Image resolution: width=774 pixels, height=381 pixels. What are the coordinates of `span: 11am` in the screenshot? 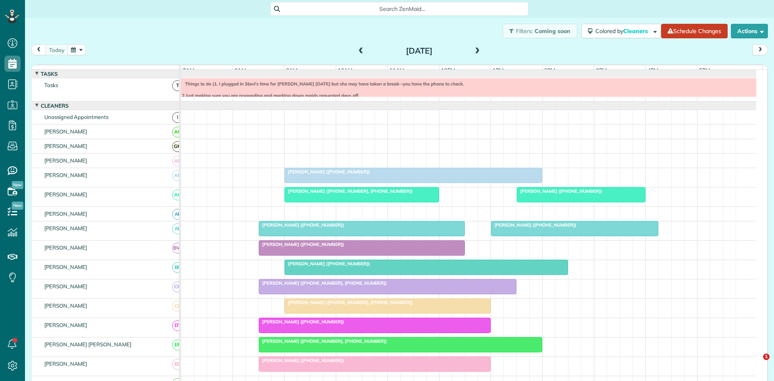 It's located at (397, 70).